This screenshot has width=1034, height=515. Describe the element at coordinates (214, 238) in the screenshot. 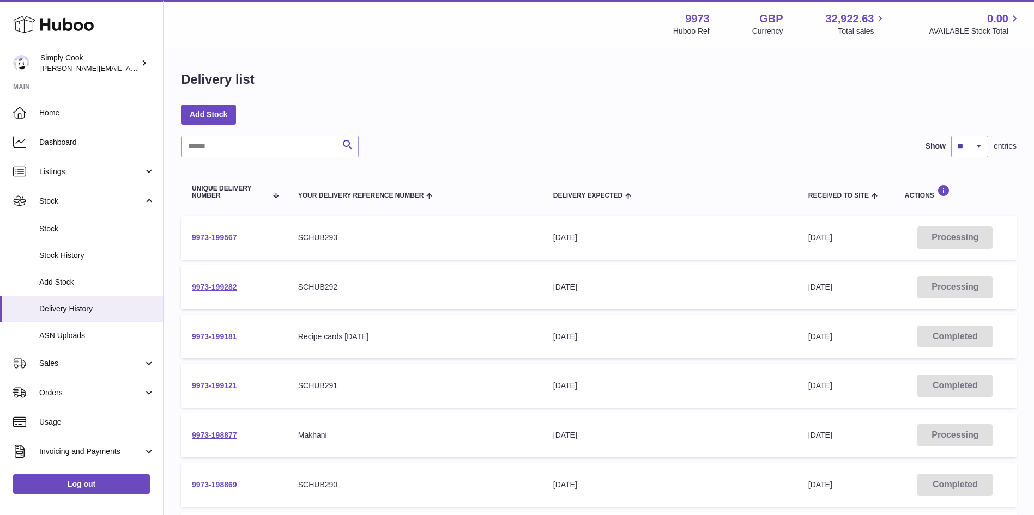

I see `a: 9973-199567` at that location.